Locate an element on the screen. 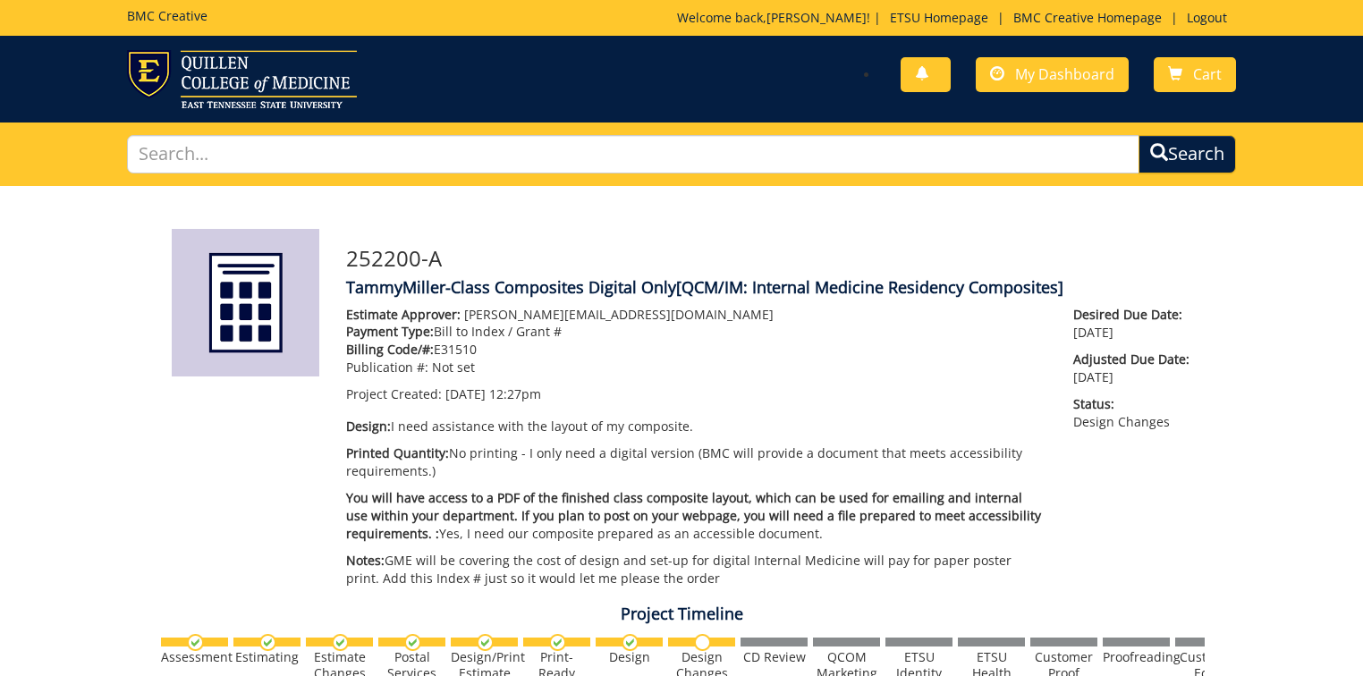 Image resolution: width=1363 pixels, height=676 pixels. span: [QCM/IM: Internal Medicine Residency Composites] is located at coordinates (869, 287).